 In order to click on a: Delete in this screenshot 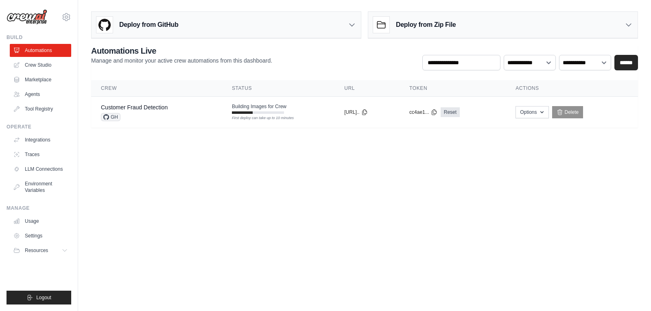, I will do `click(567, 112)`.